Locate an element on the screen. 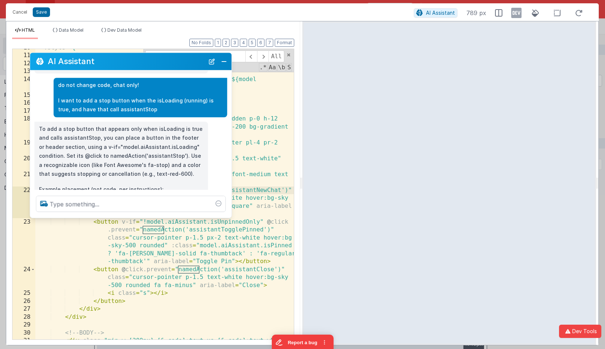 This screenshot has width=605, height=349. span: Alt-Enter is located at coordinates (276, 56).